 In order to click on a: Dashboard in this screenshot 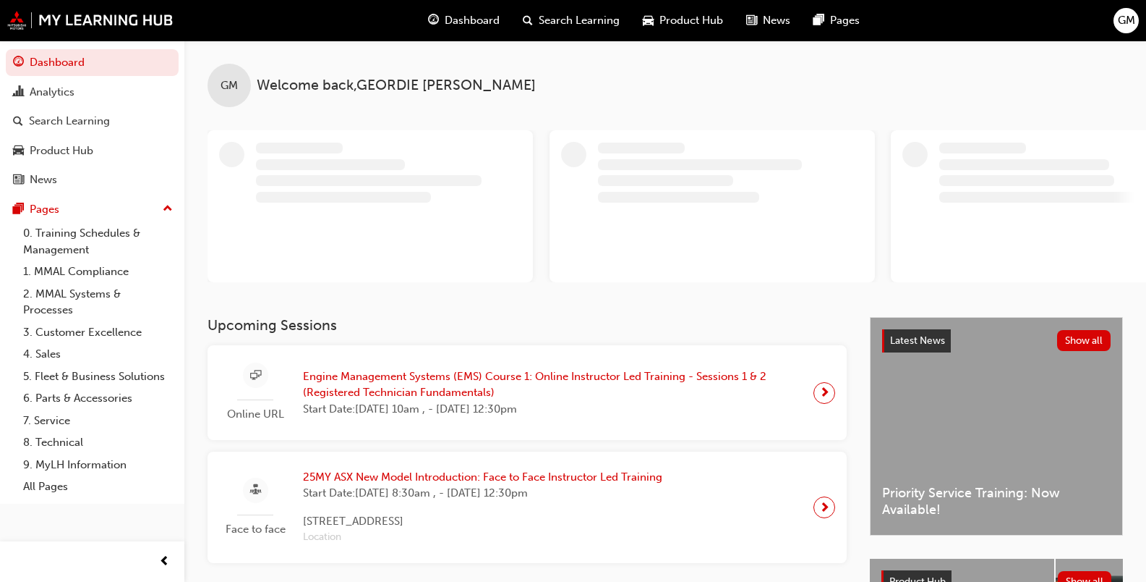, I will do `click(92, 62)`.